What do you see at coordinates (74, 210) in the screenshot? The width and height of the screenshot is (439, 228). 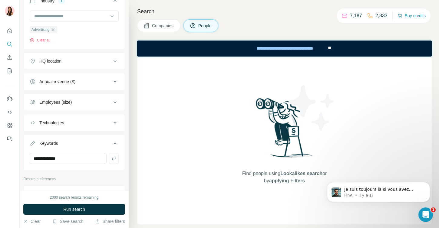 I see `button: Run search` at bounding box center [74, 210].